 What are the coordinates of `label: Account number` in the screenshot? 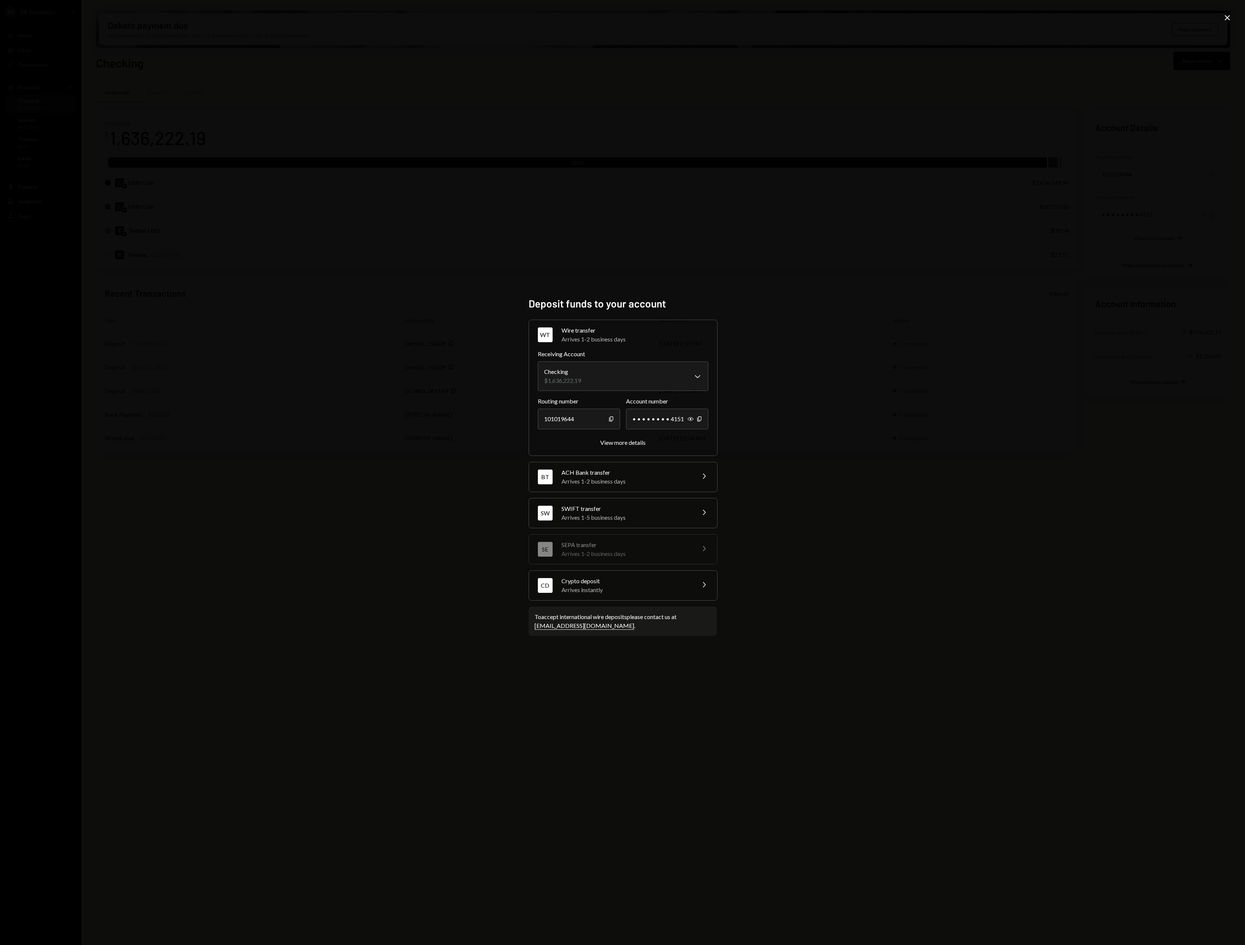 It's located at (667, 401).